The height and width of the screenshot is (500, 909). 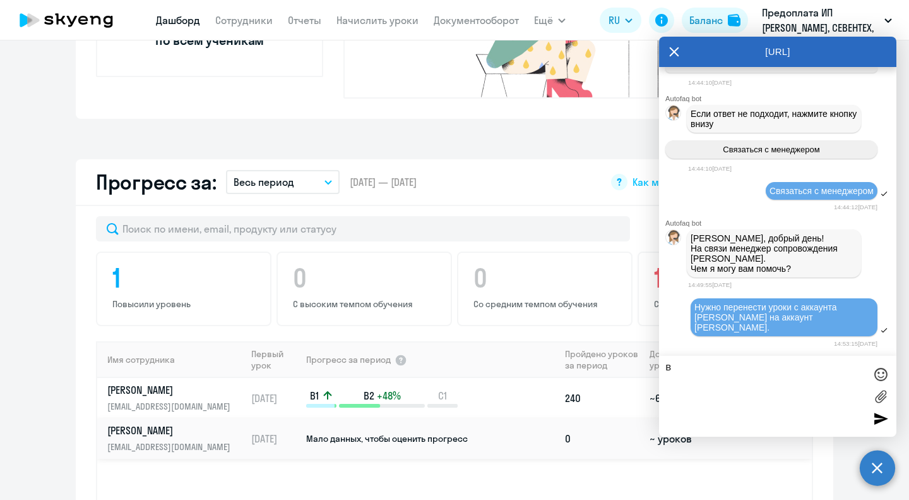 What do you see at coordinates (614, 20) in the screenshot?
I see `span: RU` at bounding box center [614, 20].